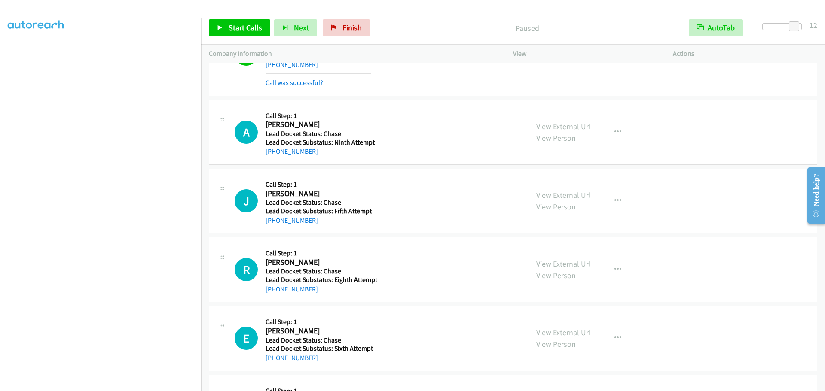  What do you see at coordinates (716, 28) in the screenshot?
I see `button: AutoTab` at bounding box center [716, 28].